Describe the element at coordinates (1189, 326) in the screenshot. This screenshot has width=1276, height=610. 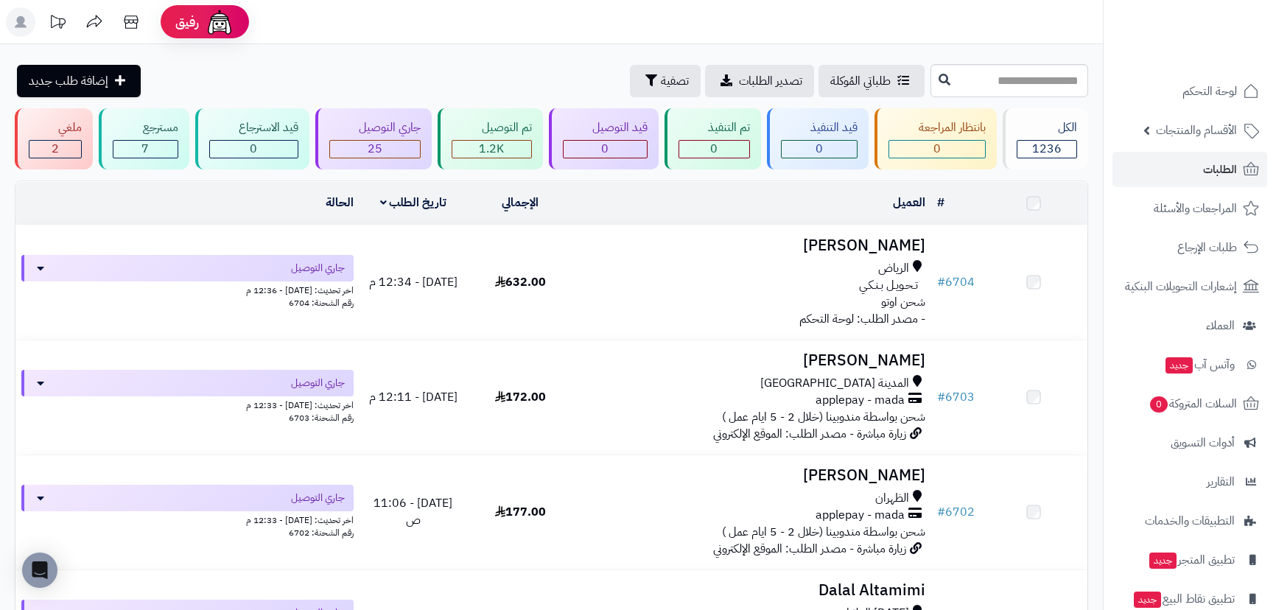
I see `a: العملاء` at that location.